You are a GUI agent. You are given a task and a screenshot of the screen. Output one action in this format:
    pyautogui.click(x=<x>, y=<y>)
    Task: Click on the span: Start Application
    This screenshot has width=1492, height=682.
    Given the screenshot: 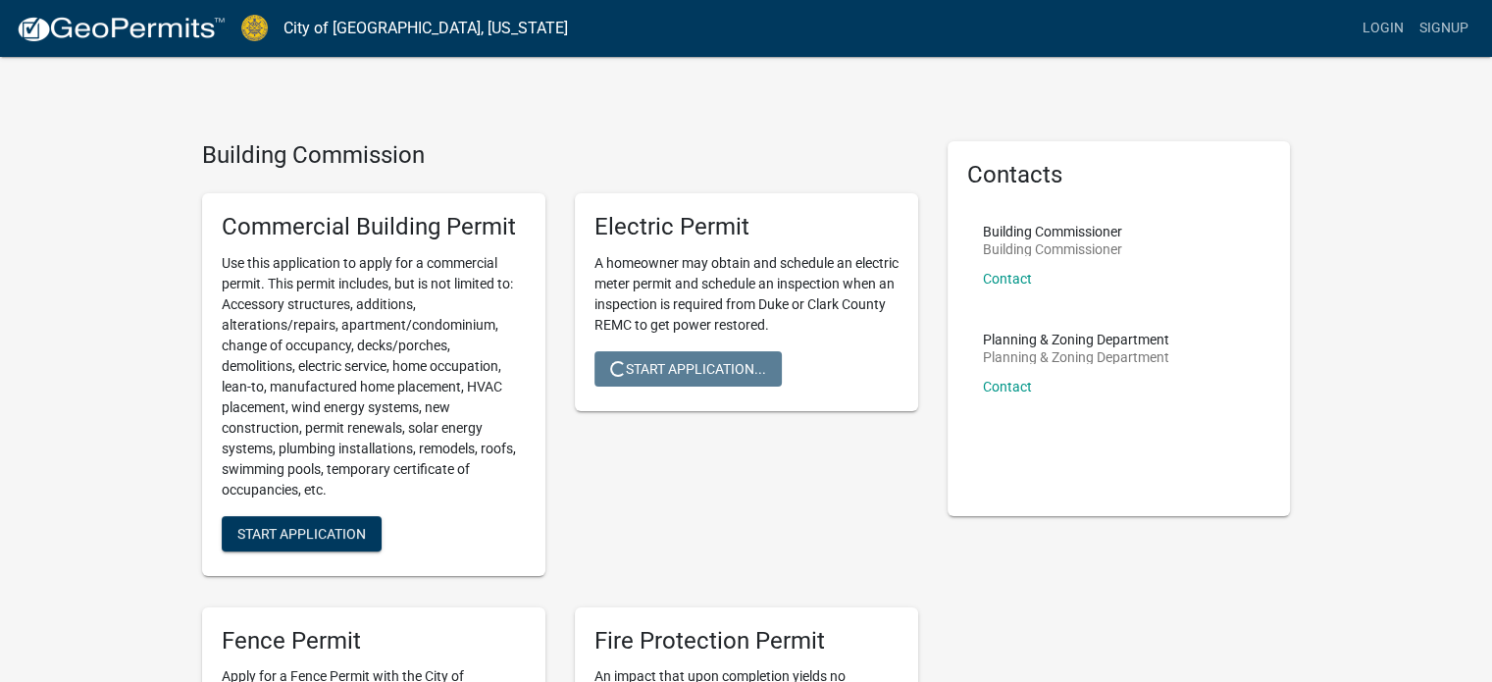 What is the action you would take?
    pyautogui.click(x=301, y=533)
    